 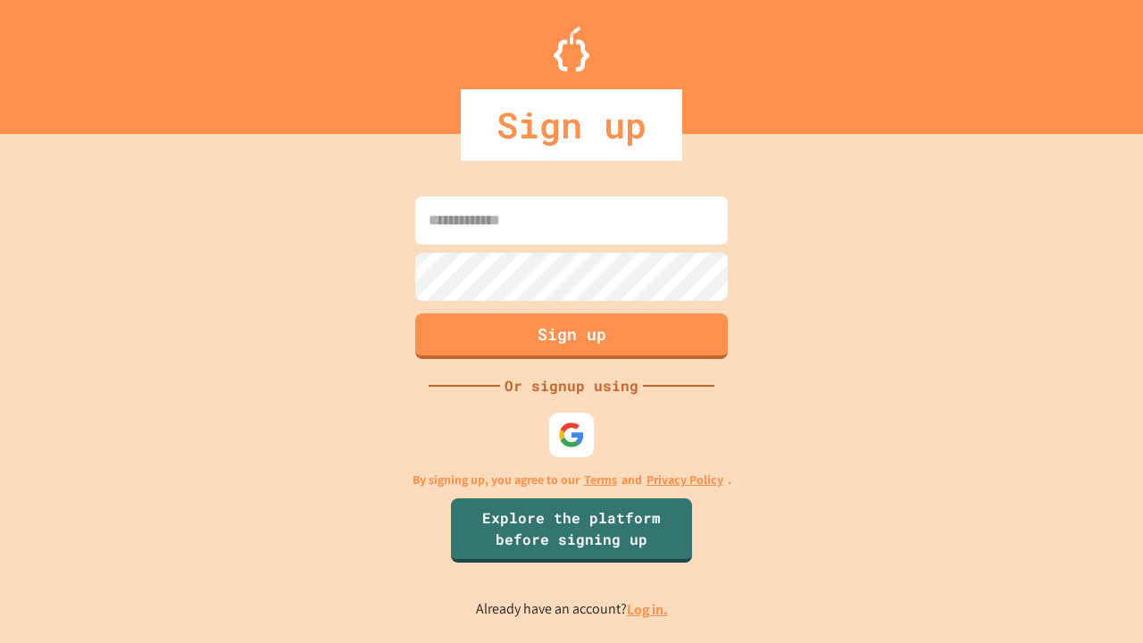 I want to click on p: Already have an account?, so click(x=572, y=609).